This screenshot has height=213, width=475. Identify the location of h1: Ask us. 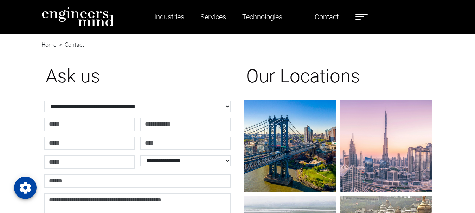
(137, 77).